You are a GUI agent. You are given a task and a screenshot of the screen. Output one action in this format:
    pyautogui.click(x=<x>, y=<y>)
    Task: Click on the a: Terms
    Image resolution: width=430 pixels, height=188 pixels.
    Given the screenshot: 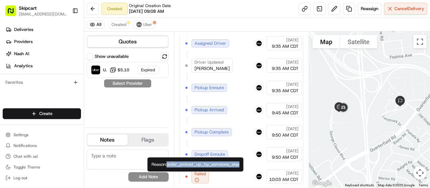 What is the action you would take?
    pyautogui.click(x=424, y=185)
    